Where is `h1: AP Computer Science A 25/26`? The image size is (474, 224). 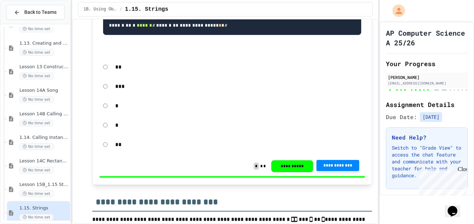 h1: AP Computer Science A 25/26 is located at coordinates (426, 38).